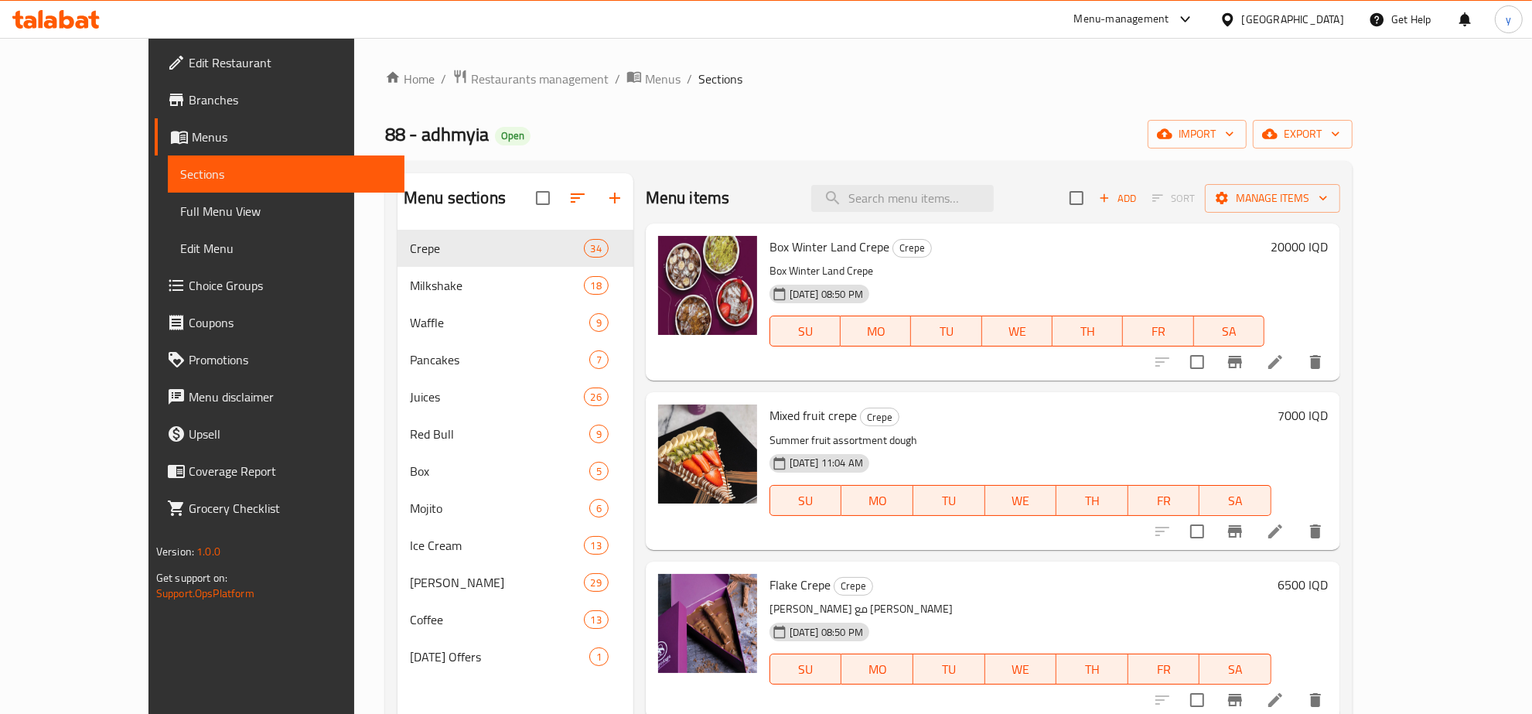 Image resolution: width=1532 pixels, height=714 pixels. What do you see at coordinates (497, 583) in the screenshot?
I see `div: Juice Bottles` at bounding box center [497, 583].